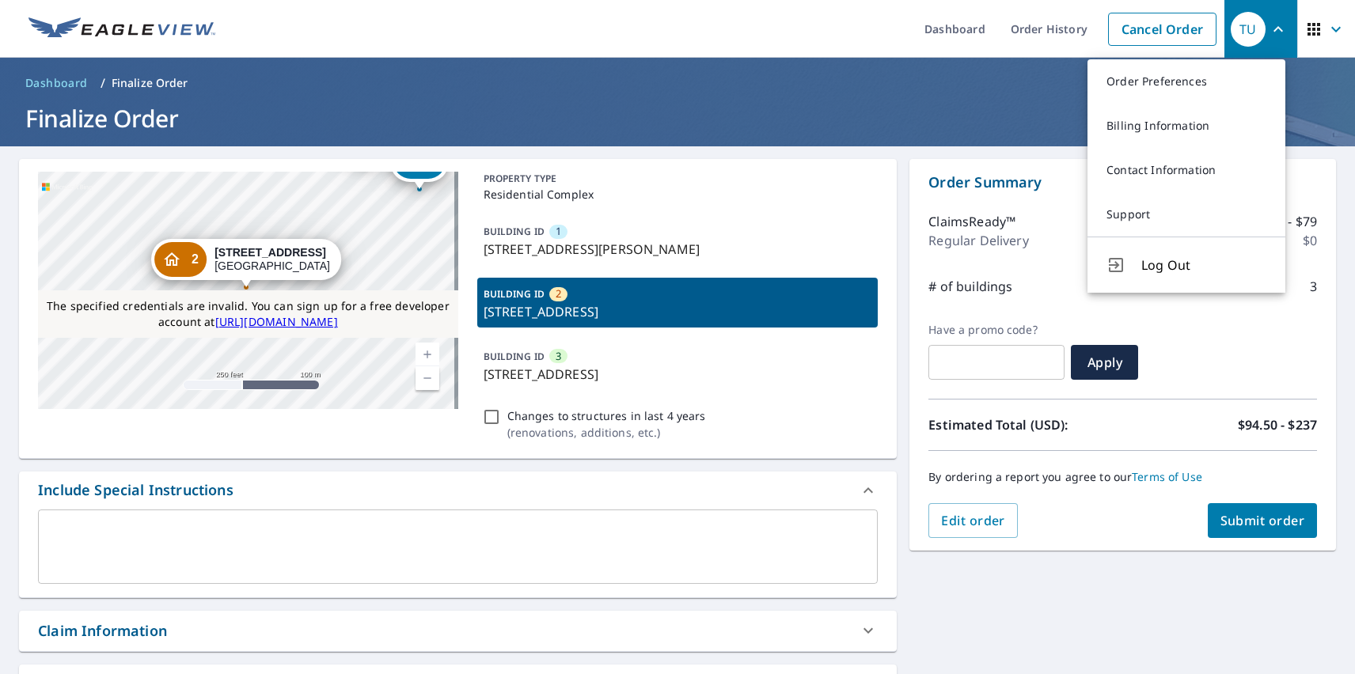 Image resolution: width=1355 pixels, height=674 pixels. I want to click on h1: Finalize Order, so click(677, 118).